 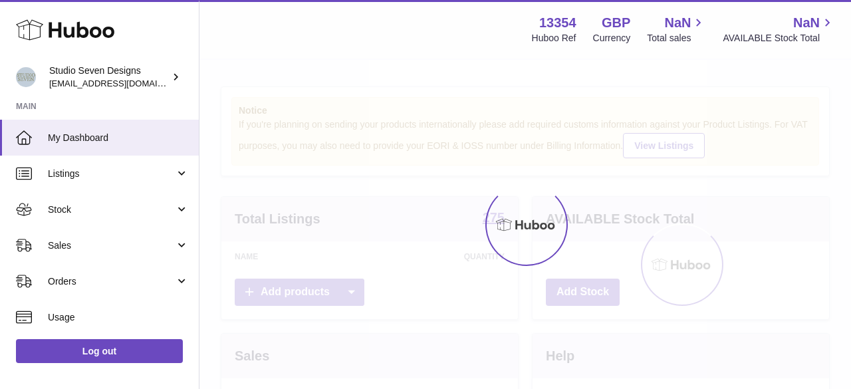 I want to click on a: Log out, so click(x=99, y=351).